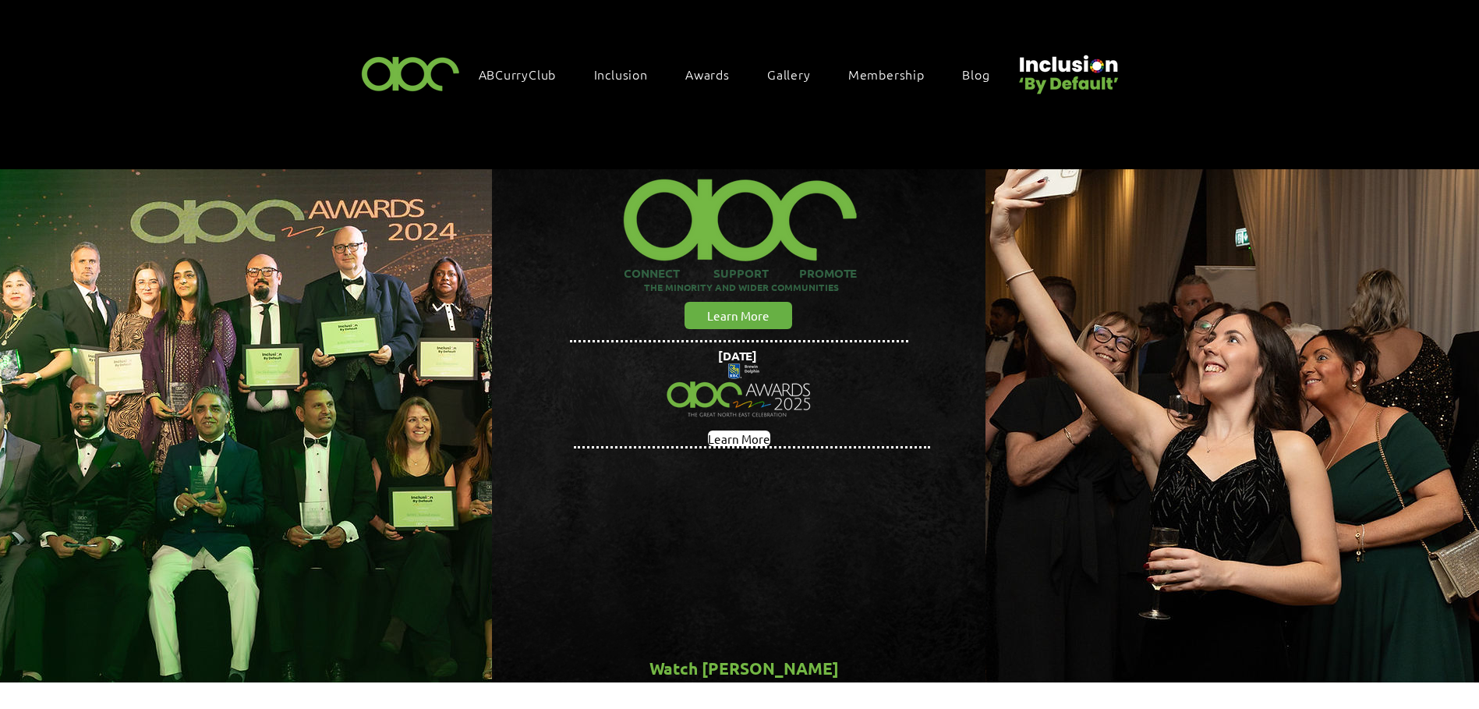 This screenshot has width=1479, height=709. Describe the element at coordinates (742, 74) in the screenshot. I see `nav: Site` at that location.